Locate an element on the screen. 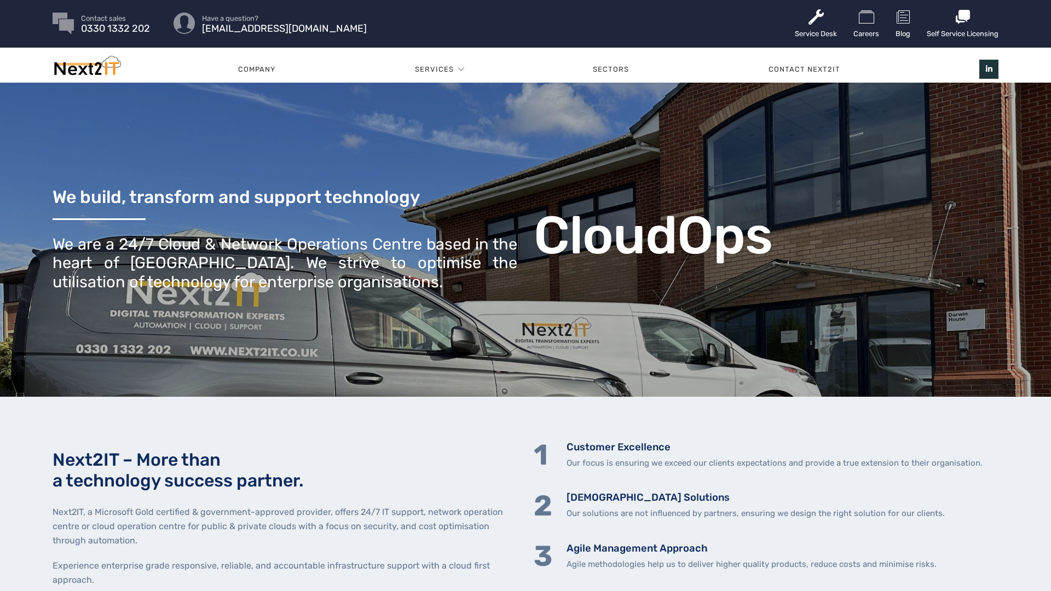  img: Next2IT is located at coordinates (87, 68).